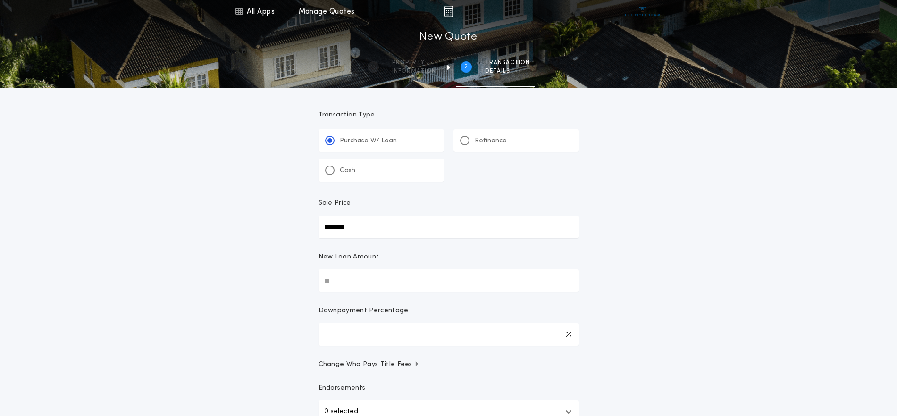 The height and width of the screenshot is (416, 897). What do you see at coordinates (363, 311) in the screenshot?
I see `p: Downpayment Percentage` at bounding box center [363, 311].